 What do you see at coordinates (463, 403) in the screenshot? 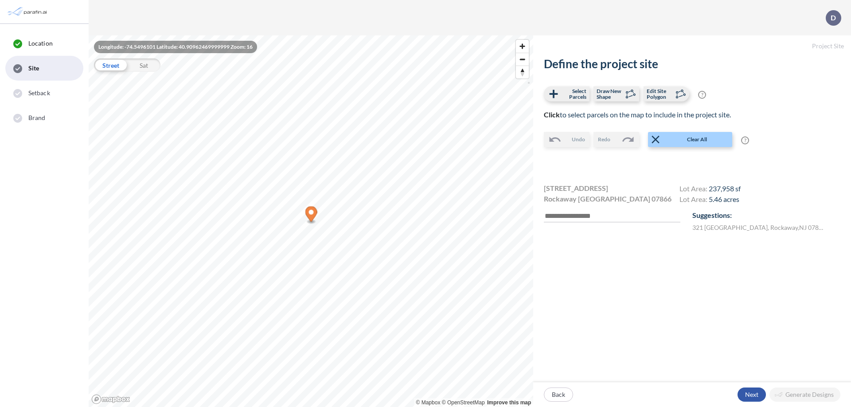
I see `a: OpenStreetMap` at bounding box center [463, 403].